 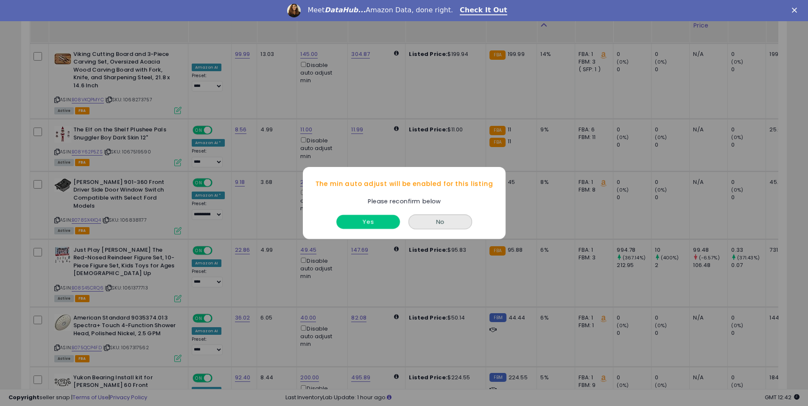 What do you see at coordinates (440, 222) in the screenshot?
I see `button: No` at bounding box center [440, 222].